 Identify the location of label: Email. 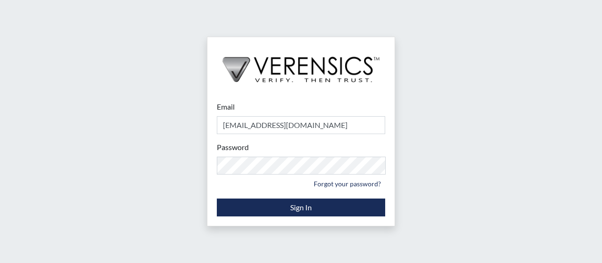
(226, 107).